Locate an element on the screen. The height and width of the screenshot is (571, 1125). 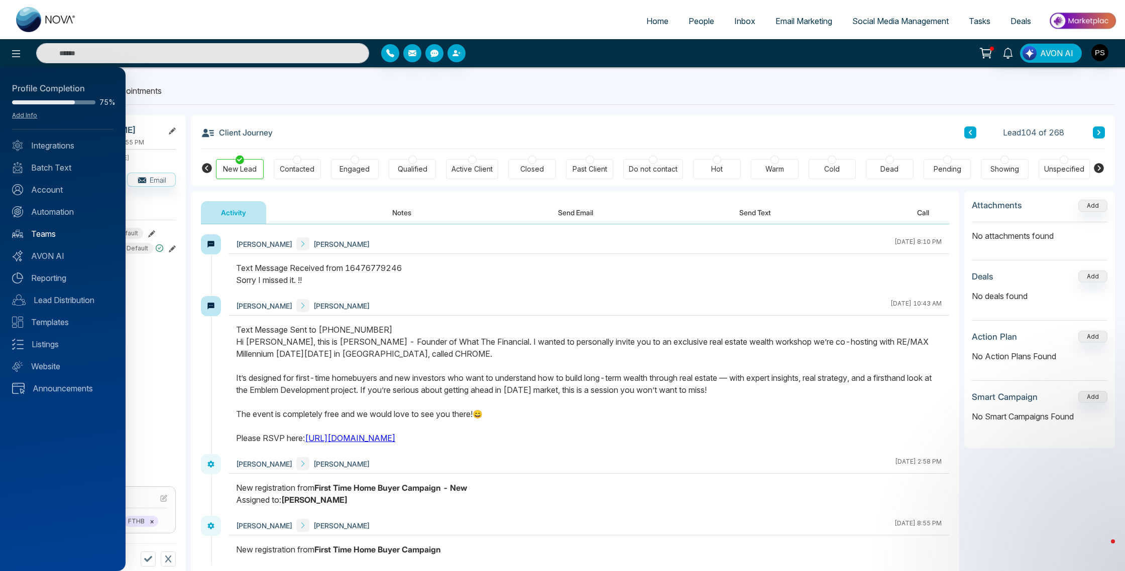
img: Account.svg is located at coordinates (18, 190).